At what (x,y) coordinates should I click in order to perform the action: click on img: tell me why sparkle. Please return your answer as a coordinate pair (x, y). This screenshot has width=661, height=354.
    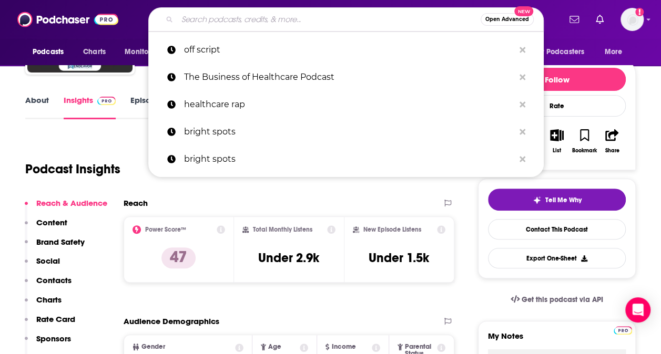
    Looking at the image, I should click on (537, 200).